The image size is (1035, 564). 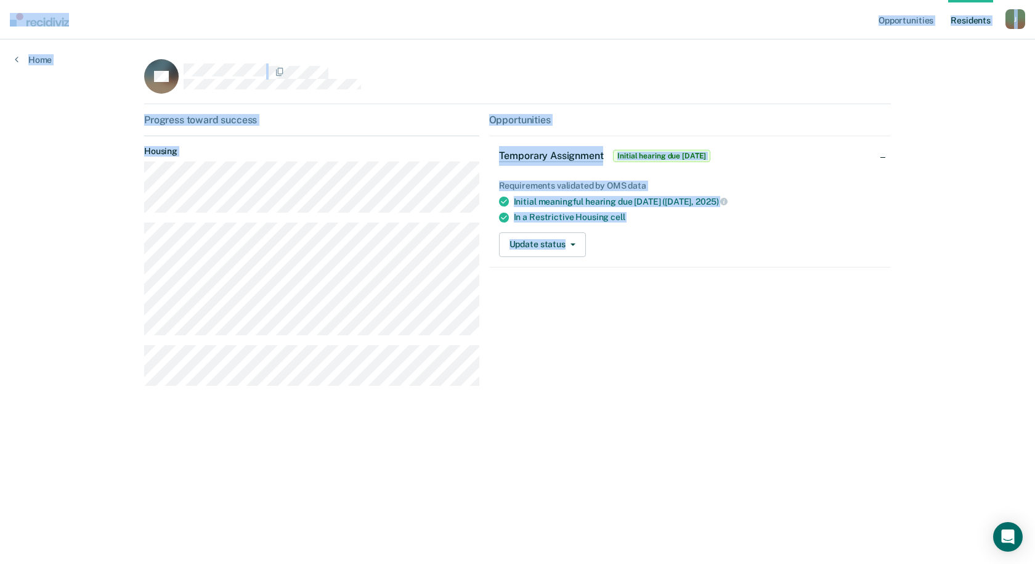 What do you see at coordinates (1008, 537) in the screenshot?
I see `div: Open Intercom Messenger` at bounding box center [1008, 537].